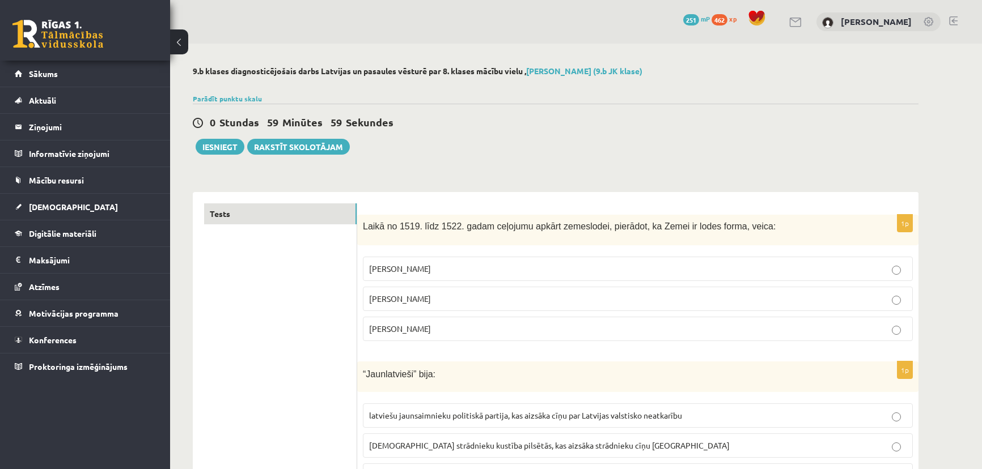  What do you see at coordinates (92, 260) in the screenshot?
I see `legend: Maksājumi` at bounding box center [92, 260].